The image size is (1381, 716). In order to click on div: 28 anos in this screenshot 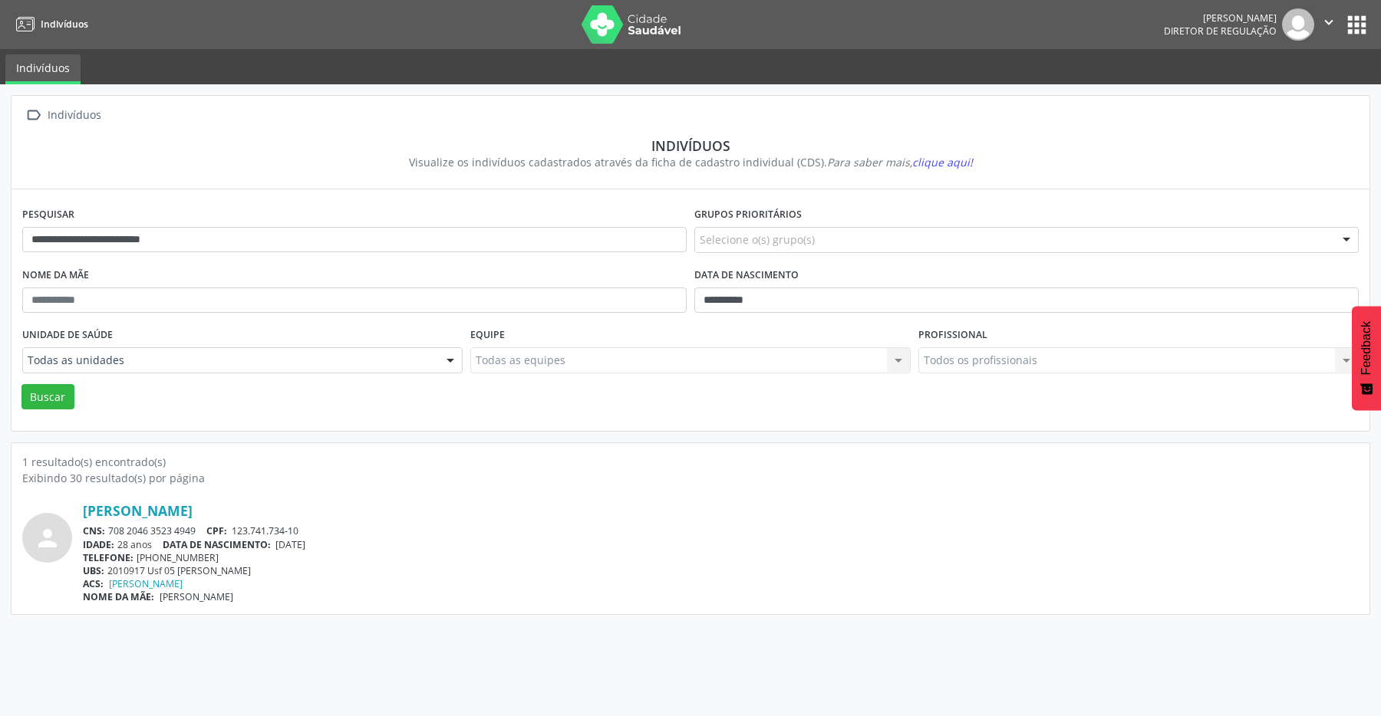, I will do `click(720, 545)`.